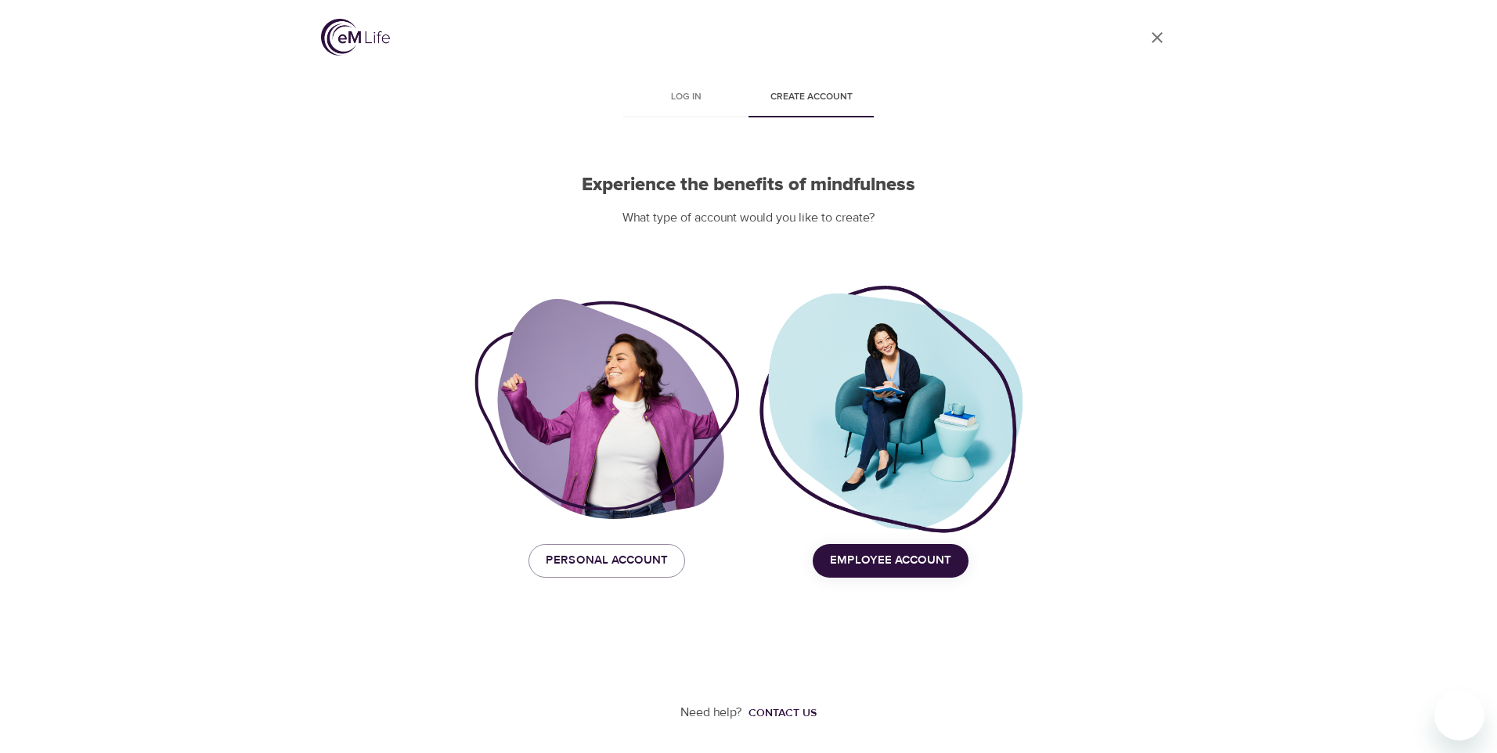  What do you see at coordinates (748, 218) in the screenshot?
I see `p: What type of account would you like to create?` at bounding box center [748, 218].